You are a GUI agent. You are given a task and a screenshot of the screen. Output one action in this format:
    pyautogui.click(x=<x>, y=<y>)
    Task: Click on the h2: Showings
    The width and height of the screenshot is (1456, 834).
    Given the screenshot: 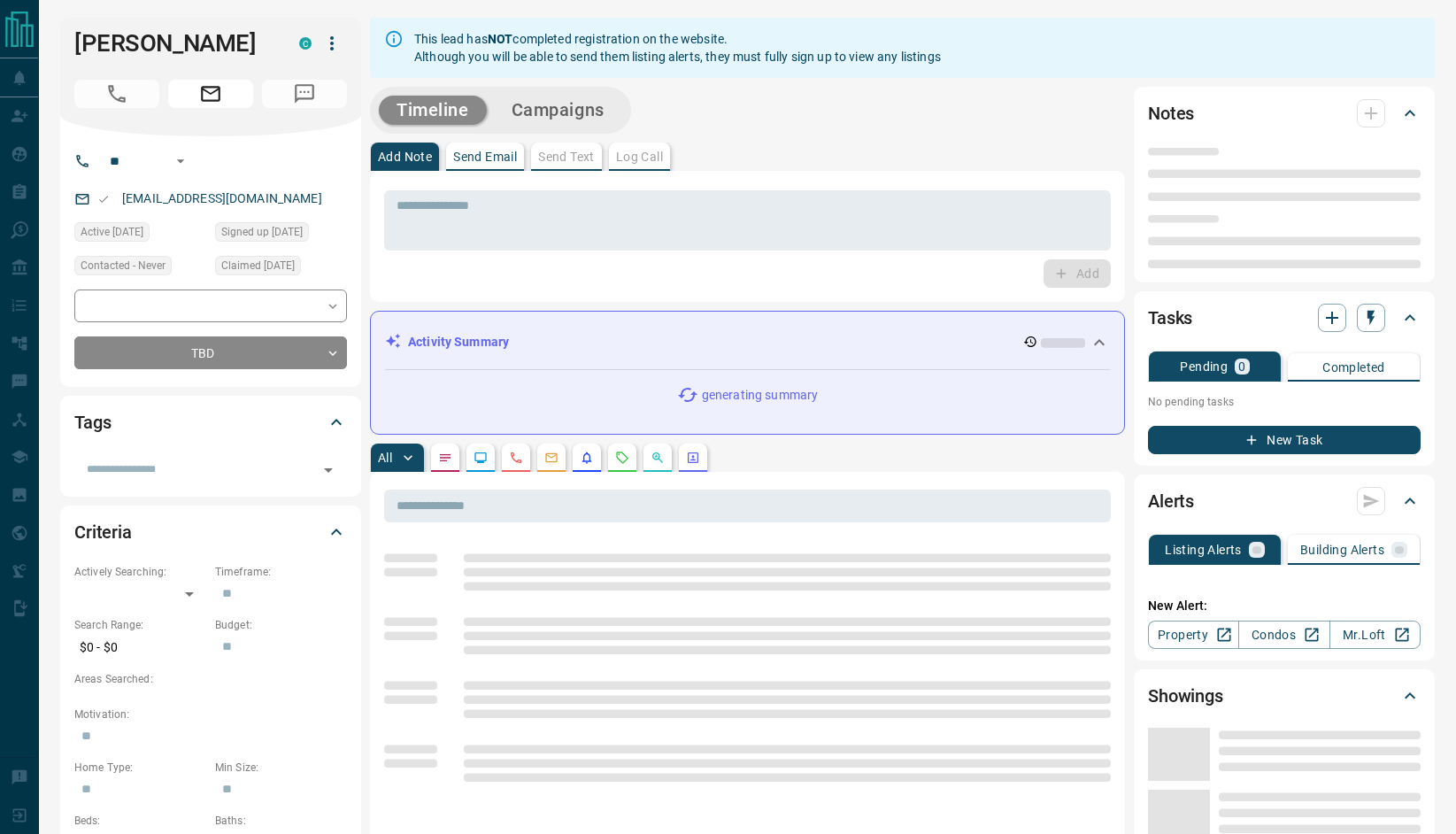 What is the action you would take?
    pyautogui.click(x=1185, y=696)
    